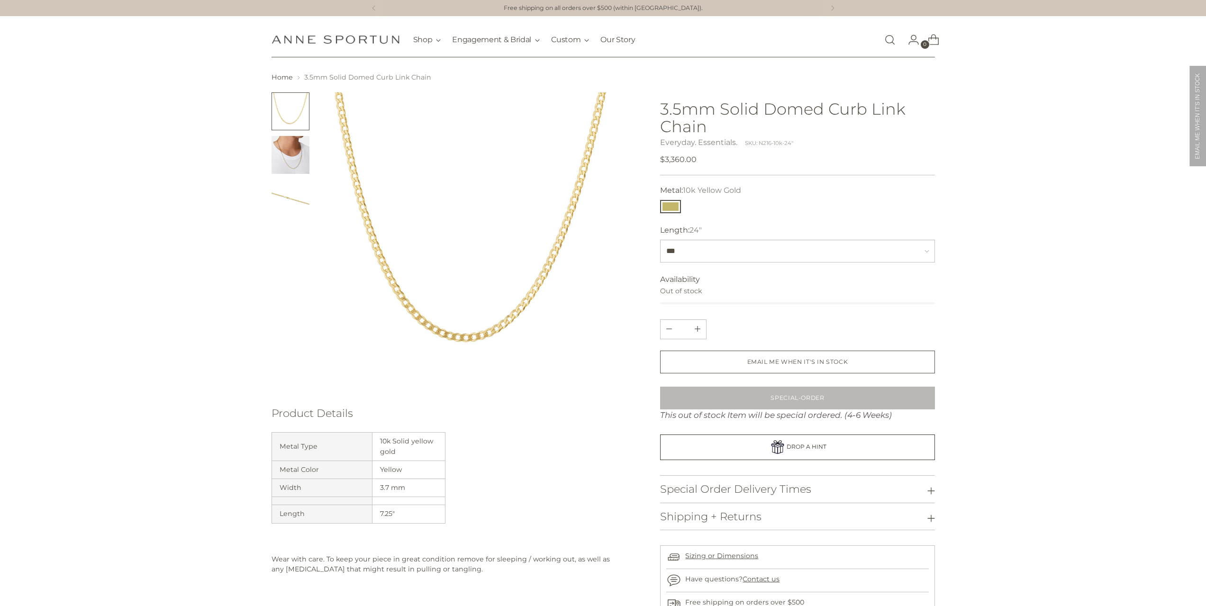 This screenshot has width=1206, height=606. What do you see at coordinates (618, 40) in the screenshot?
I see `a: Our Story` at bounding box center [618, 40].